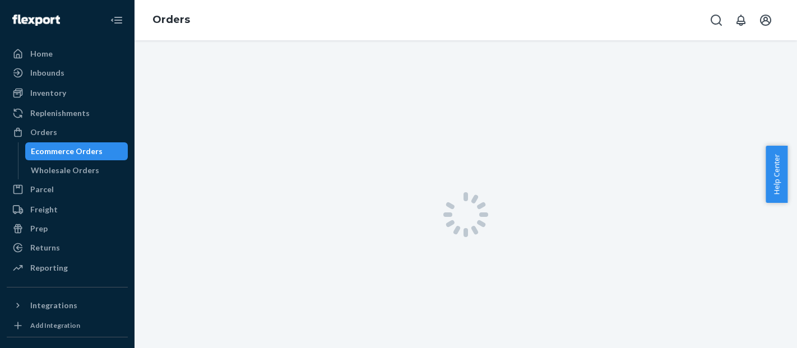 The width and height of the screenshot is (797, 348). Describe the element at coordinates (67, 268) in the screenshot. I see `a: Reporting` at that location.